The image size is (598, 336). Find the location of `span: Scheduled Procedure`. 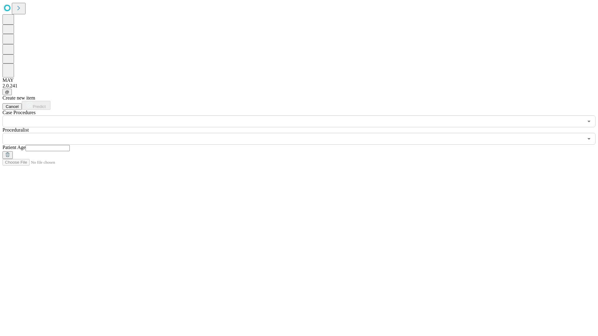

span: Scheduled Procedure is located at coordinates (19, 112).